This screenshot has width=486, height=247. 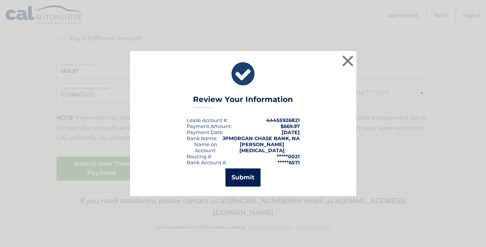 What do you see at coordinates (261, 138) in the screenshot?
I see `strong: JPMORGAN CHASE BANK, NA` at bounding box center [261, 138].